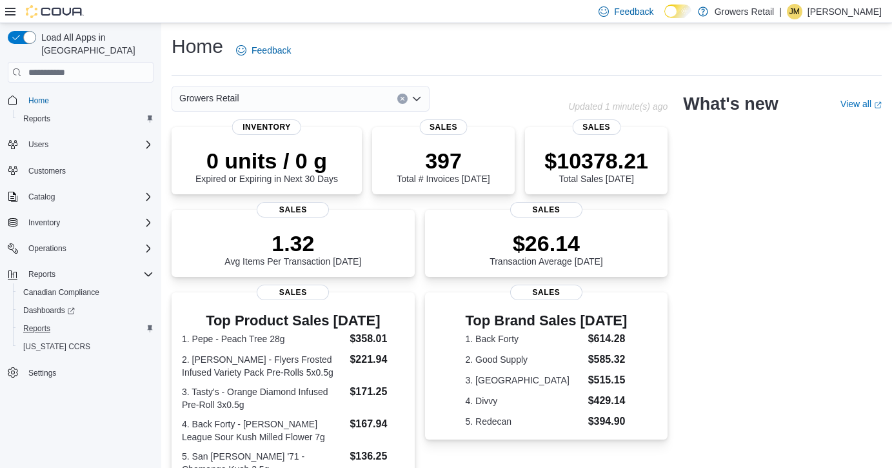 This screenshot has height=468, width=892. Describe the element at coordinates (47, 171) in the screenshot. I see `a: Customers` at that location.